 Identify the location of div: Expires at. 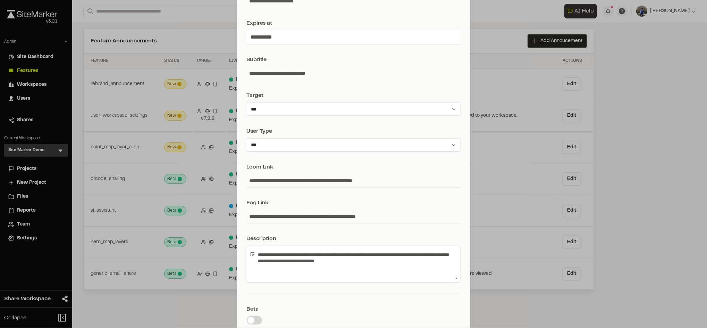
(354, 23).